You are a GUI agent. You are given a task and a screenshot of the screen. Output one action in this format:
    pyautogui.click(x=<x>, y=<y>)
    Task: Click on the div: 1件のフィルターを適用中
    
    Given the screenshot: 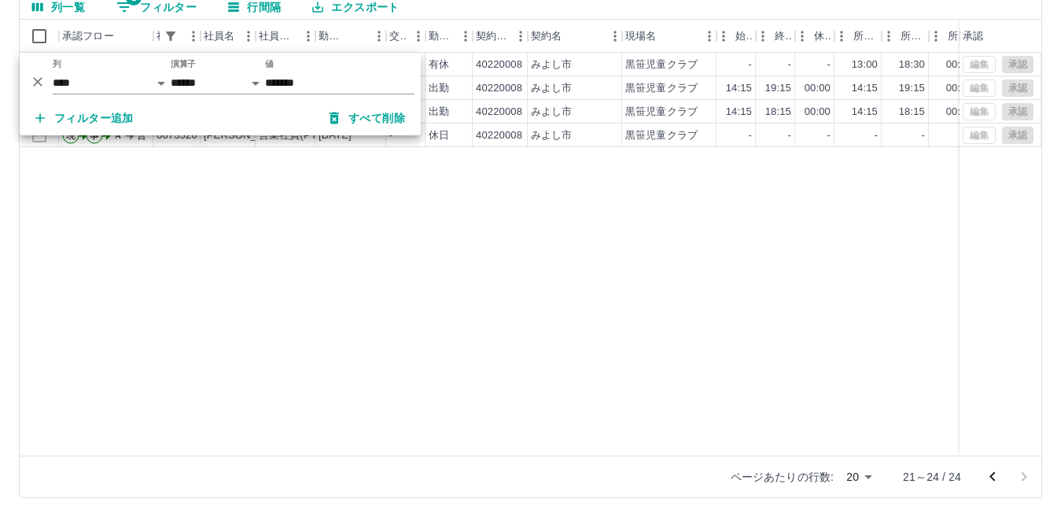 What is the action you would take?
    pyautogui.click(x=171, y=36)
    